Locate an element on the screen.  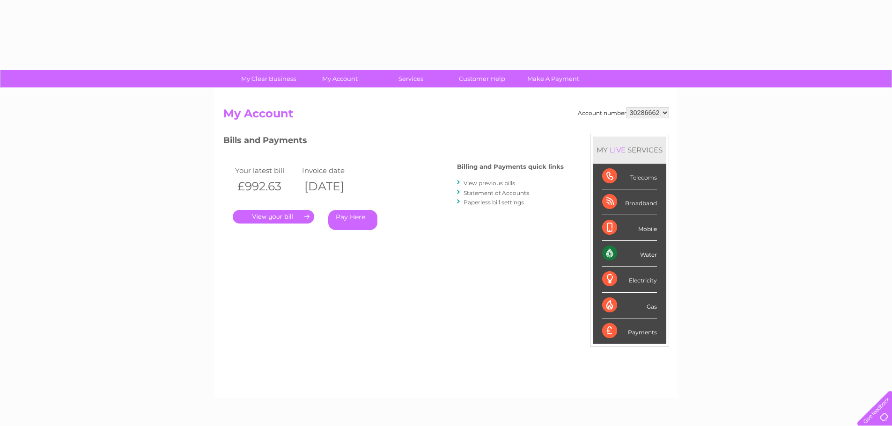
a: Services is located at coordinates (411, 79).